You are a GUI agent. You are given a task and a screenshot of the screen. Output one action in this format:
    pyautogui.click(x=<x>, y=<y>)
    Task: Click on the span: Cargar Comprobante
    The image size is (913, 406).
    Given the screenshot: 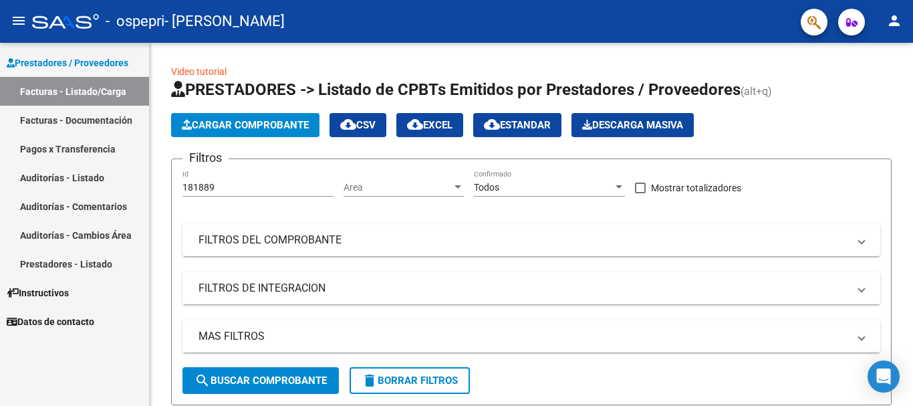 What is the action you would take?
    pyautogui.click(x=245, y=125)
    